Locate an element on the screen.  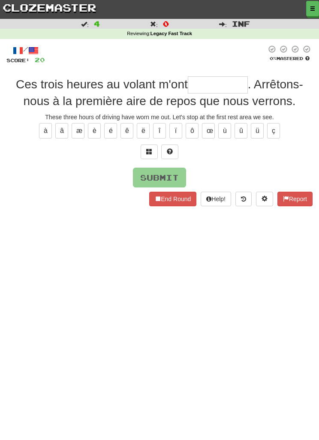
button: ç is located at coordinates (274, 131).